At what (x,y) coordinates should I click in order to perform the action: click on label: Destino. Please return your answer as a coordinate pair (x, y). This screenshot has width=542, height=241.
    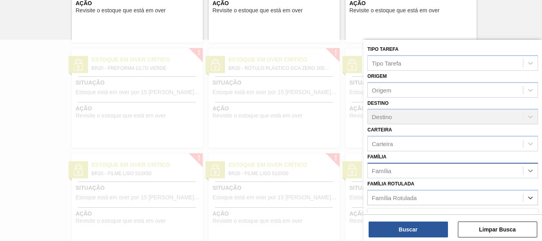
    Looking at the image, I should click on (378, 103).